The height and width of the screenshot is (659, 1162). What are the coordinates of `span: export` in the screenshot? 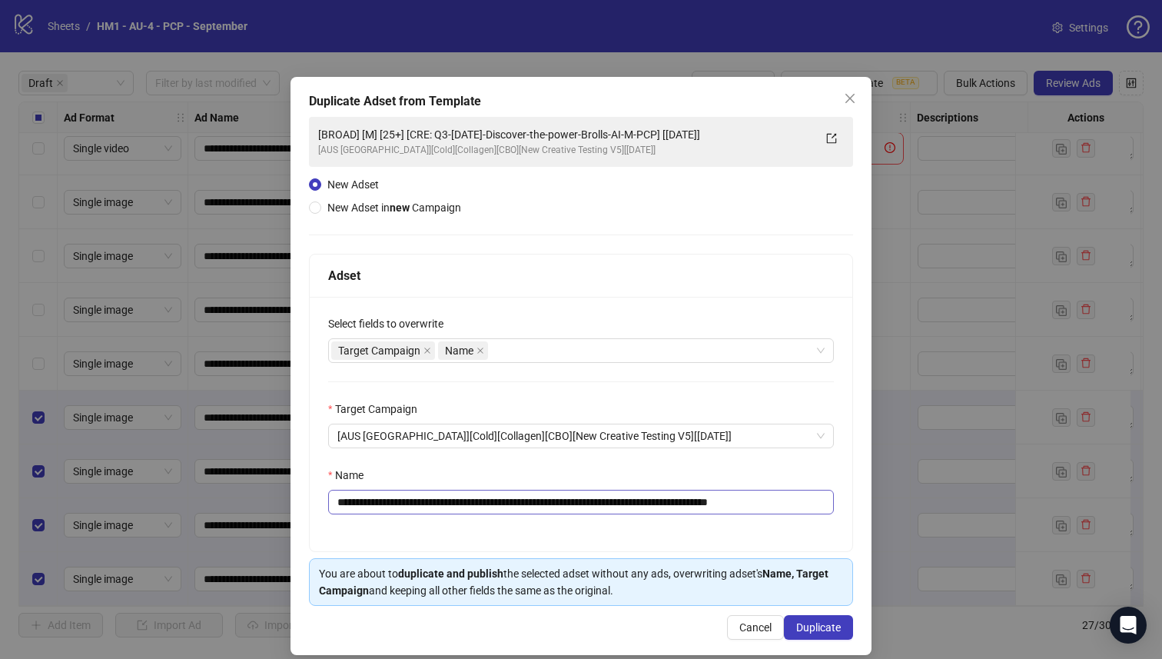 It's located at (832, 138).